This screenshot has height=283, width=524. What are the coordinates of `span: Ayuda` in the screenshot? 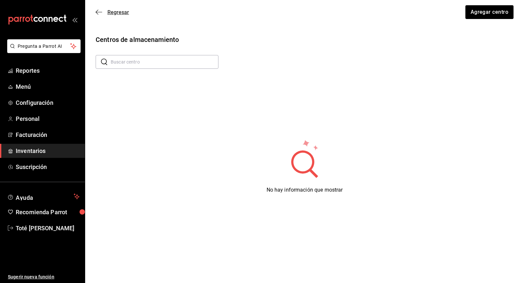 It's located at (43, 197).